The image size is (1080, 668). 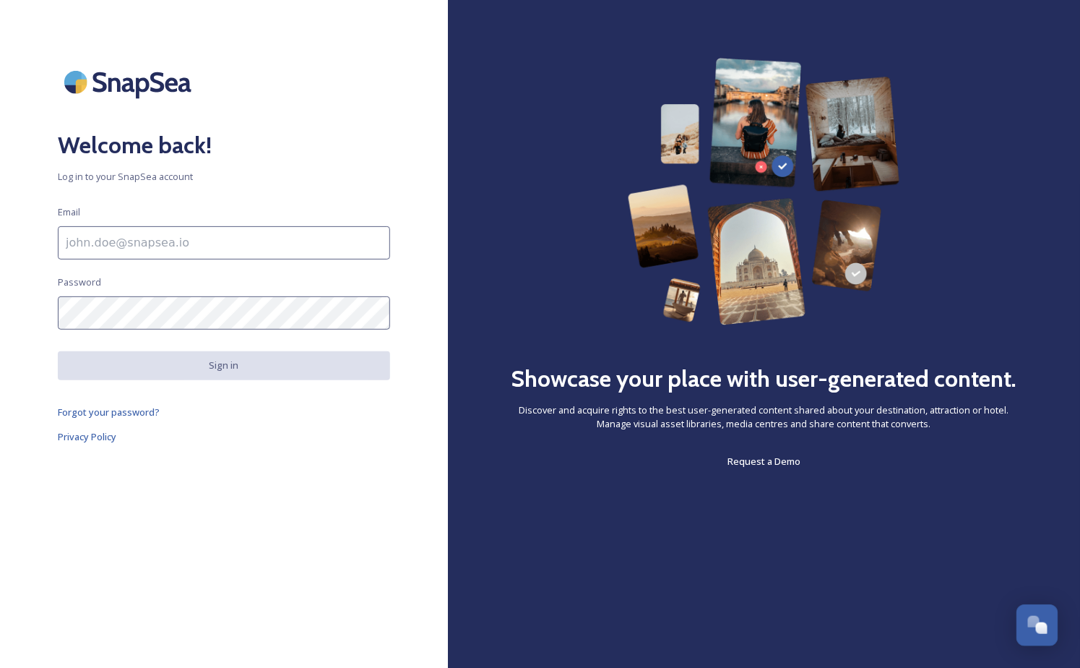 What do you see at coordinates (224, 243) in the screenshot?
I see `input: john.doe@snapsea.io` at bounding box center [224, 243].